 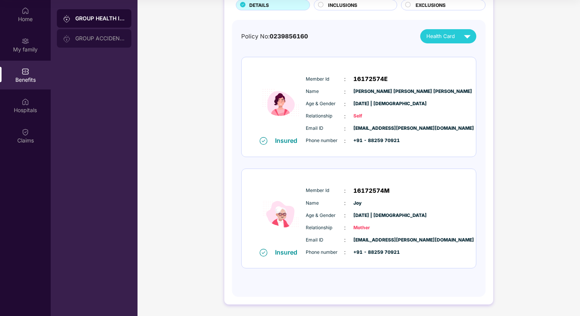 What do you see at coordinates (430, 5) in the screenshot?
I see `span: EXCLUSIONS` at bounding box center [430, 5].